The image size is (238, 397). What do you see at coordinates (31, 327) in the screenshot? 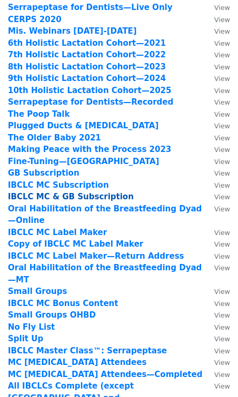
I see `strong: No Fly List` at bounding box center [31, 327].